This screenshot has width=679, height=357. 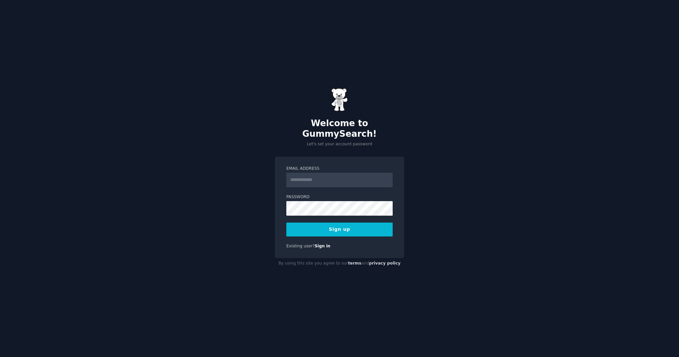 I want to click on p: Let's set your account password, so click(x=340, y=144).